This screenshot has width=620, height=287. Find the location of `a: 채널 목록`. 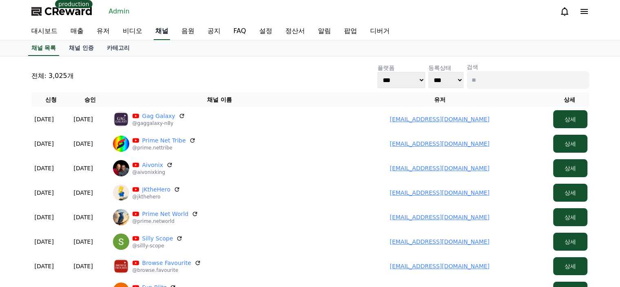

a: 채널 목록 is located at coordinates (44, 48).